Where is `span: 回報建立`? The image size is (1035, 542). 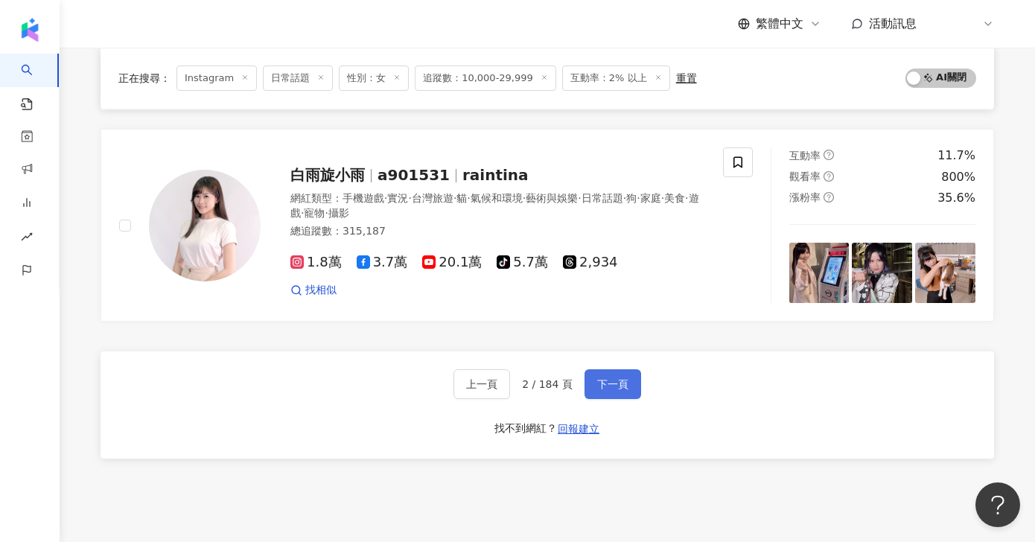 span: 回報建立 is located at coordinates (579, 429).